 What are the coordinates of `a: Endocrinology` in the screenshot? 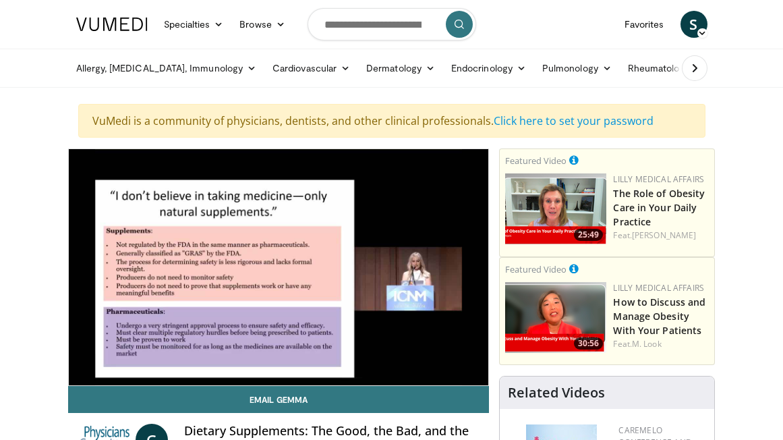 It's located at (489, 68).